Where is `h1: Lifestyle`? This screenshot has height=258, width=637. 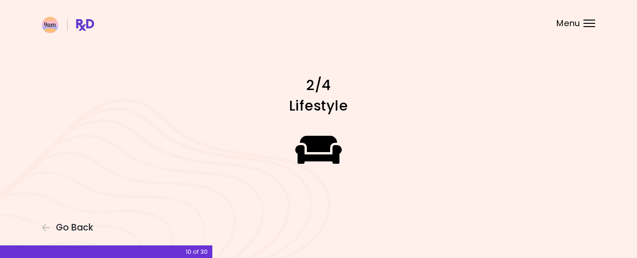
h1: Lifestyle is located at coordinates (319, 105).